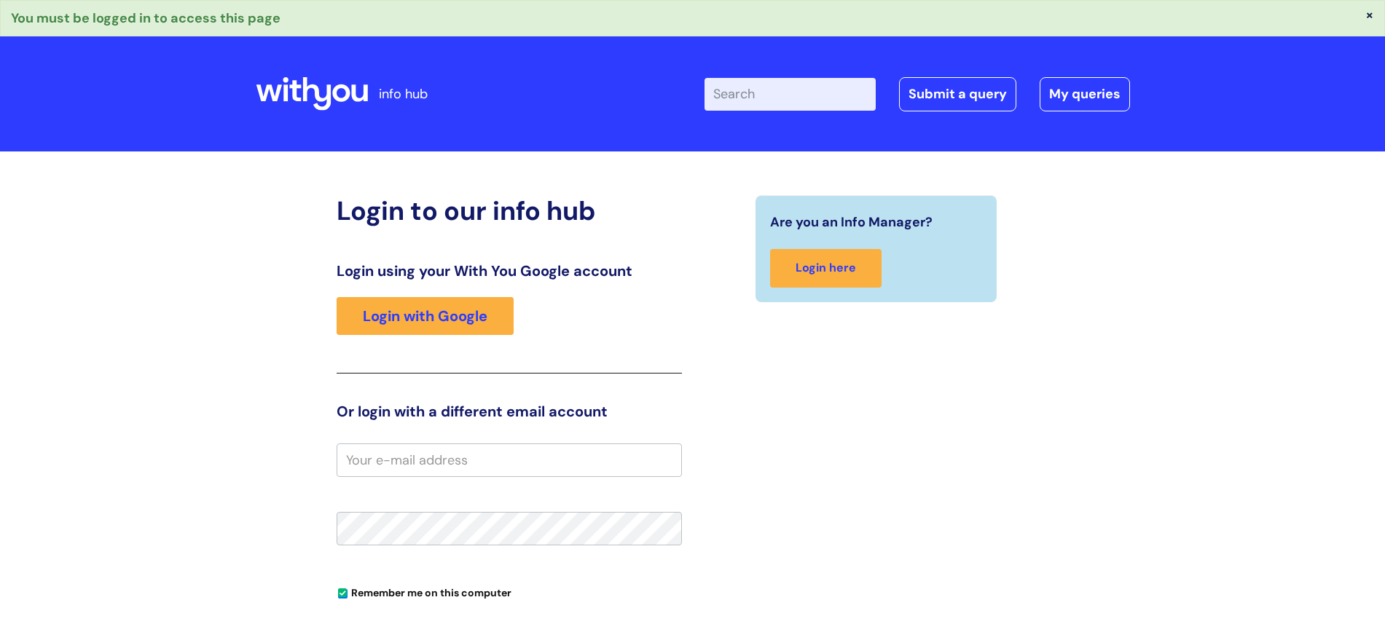  What do you see at coordinates (509, 271) in the screenshot?
I see `h3: Login using your With You Google account` at bounding box center [509, 271].